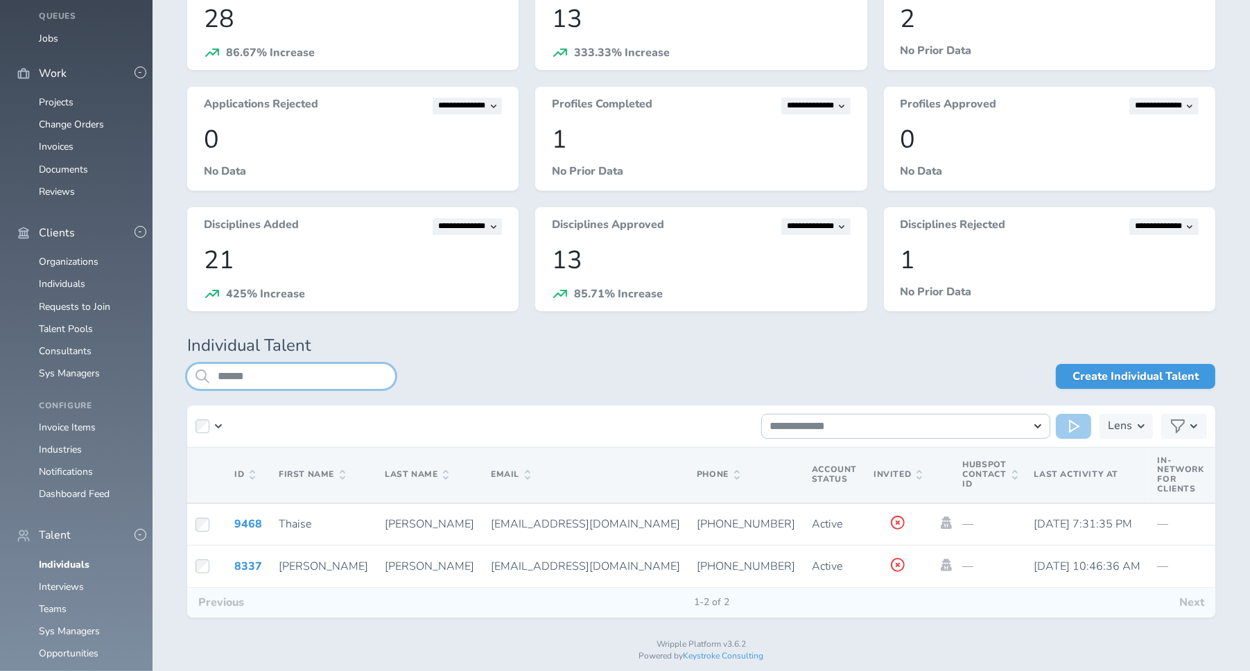  What do you see at coordinates (948, 106) in the screenshot?
I see `h3: Profiles Approved` at bounding box center [948, 106].